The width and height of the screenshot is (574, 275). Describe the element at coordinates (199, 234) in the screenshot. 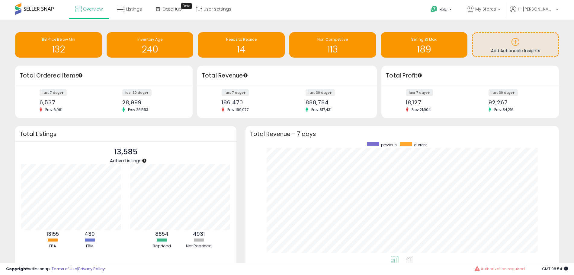

I see `b: 4931` at that location.